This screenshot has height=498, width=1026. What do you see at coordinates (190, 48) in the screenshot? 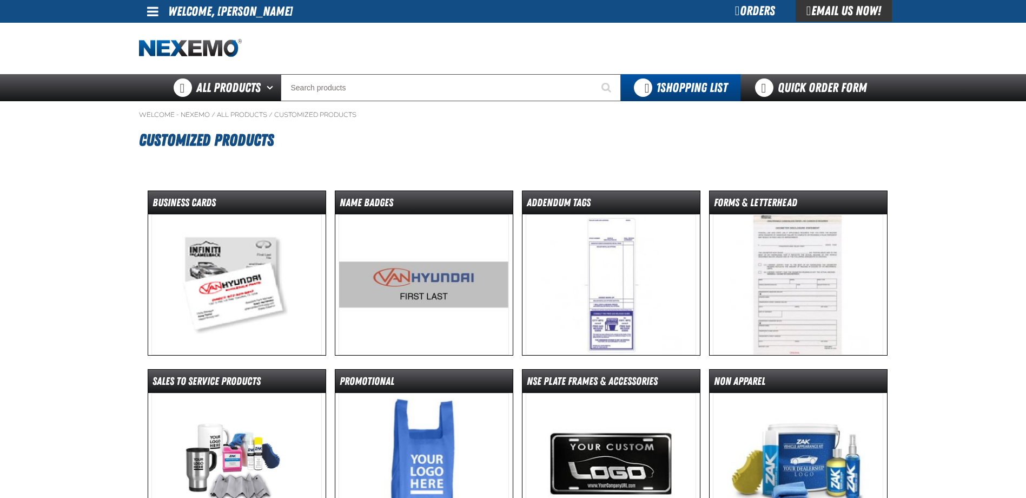
I see `a: Home` at bounding box center [190, 48].